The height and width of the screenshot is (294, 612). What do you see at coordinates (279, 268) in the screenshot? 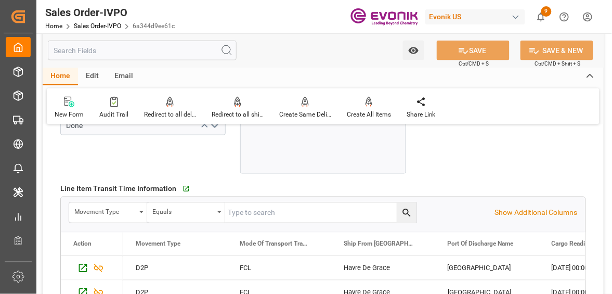
I see `div: FCL` at bounding box center [279, 268].